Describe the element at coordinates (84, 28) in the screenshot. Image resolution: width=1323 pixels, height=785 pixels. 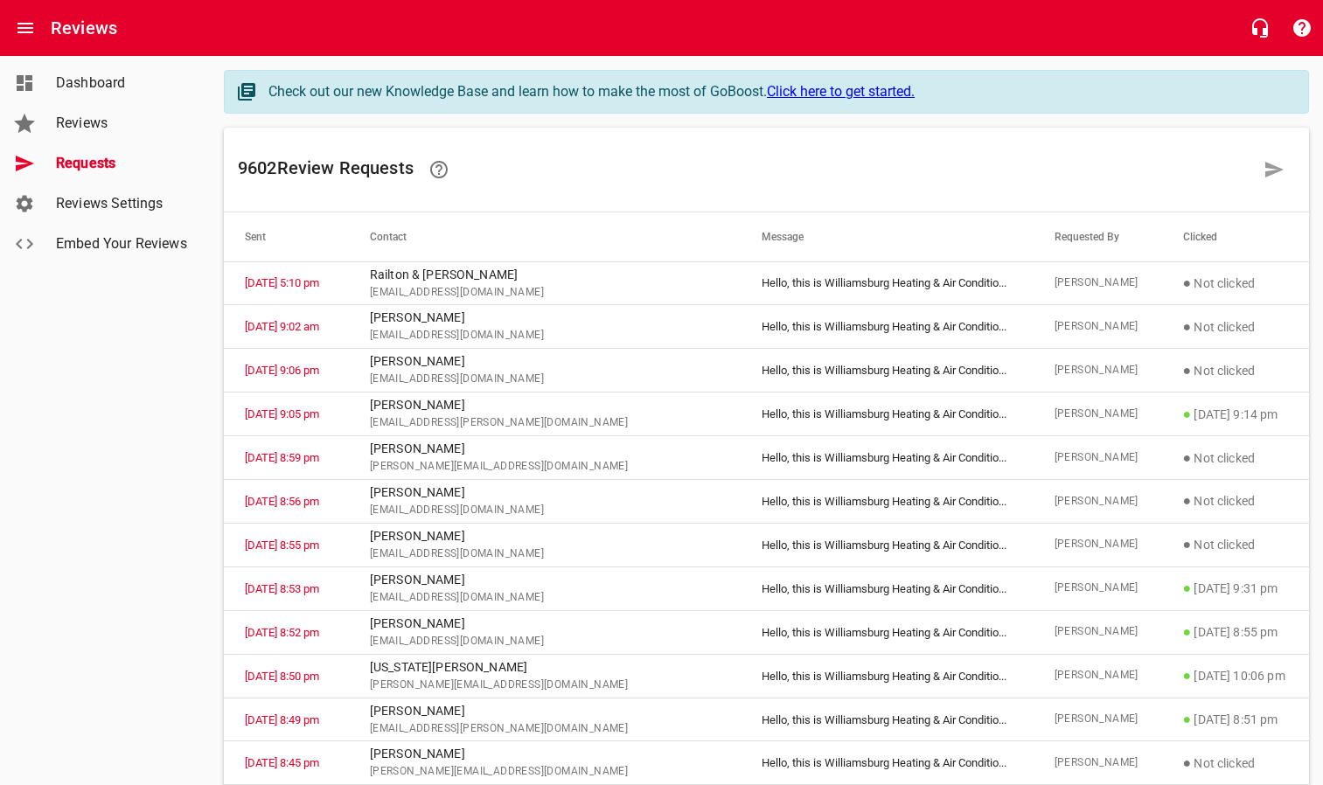
I see `h6: Reviews` at that location.